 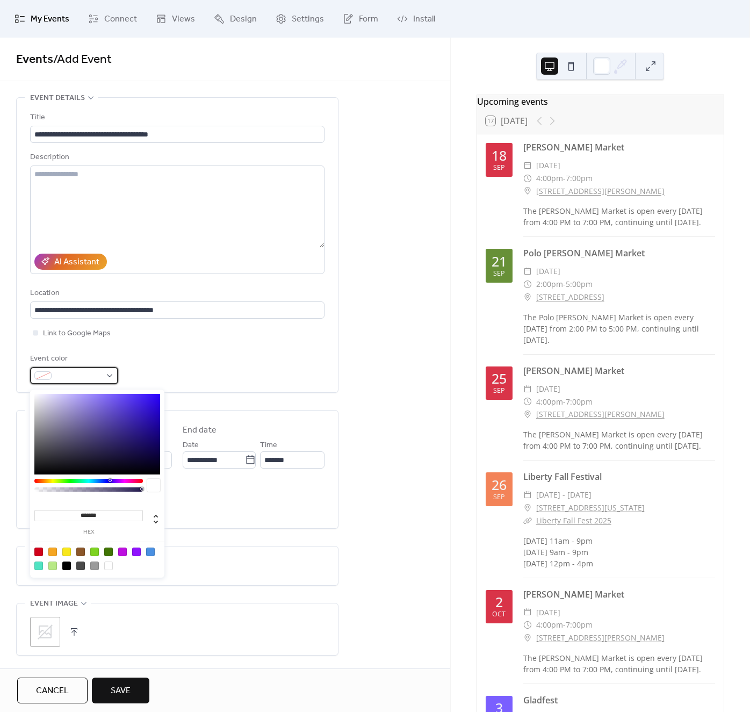 I want to click on div: #D0021B, so click(x=39, y=552).